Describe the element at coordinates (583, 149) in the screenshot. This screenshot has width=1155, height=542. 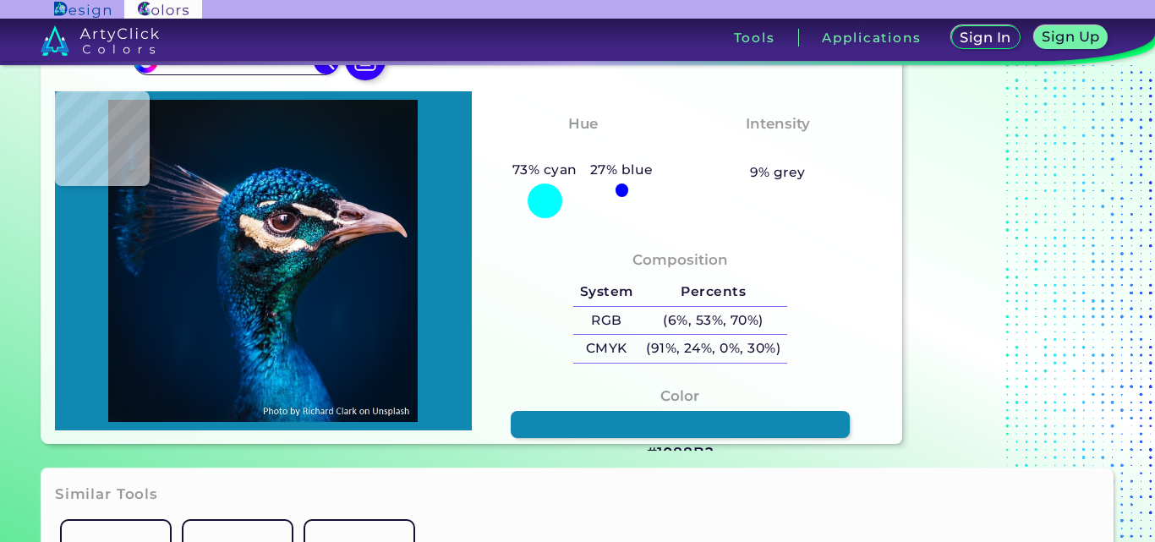
I see `h3: Bluish Cyan` at that location.